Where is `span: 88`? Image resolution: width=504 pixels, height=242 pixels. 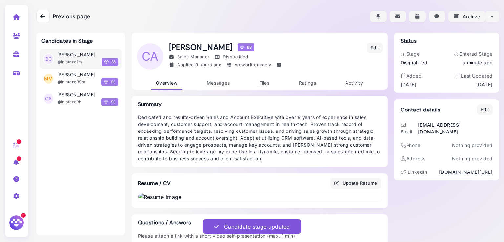 span: 88 is located at coordinates (110, 62).